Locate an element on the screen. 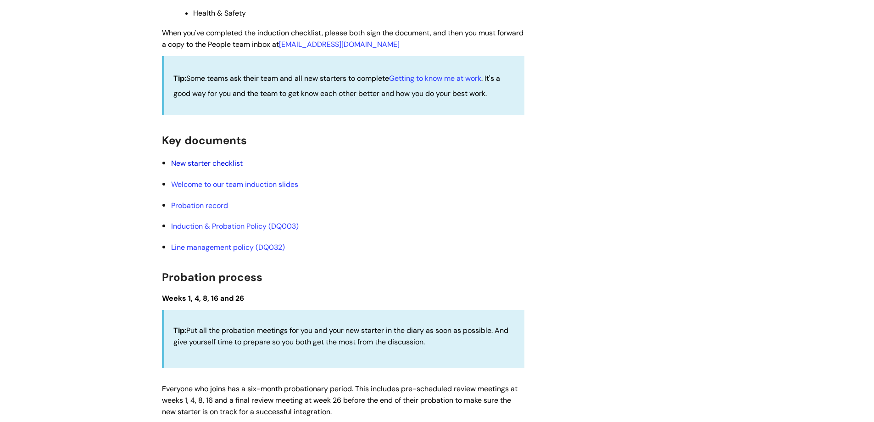 This screenshot has height=422, width=874. span: Some teams ask their team and all new starters to complete . It's a good way for you and the team... is located at coordinates (337, 85).